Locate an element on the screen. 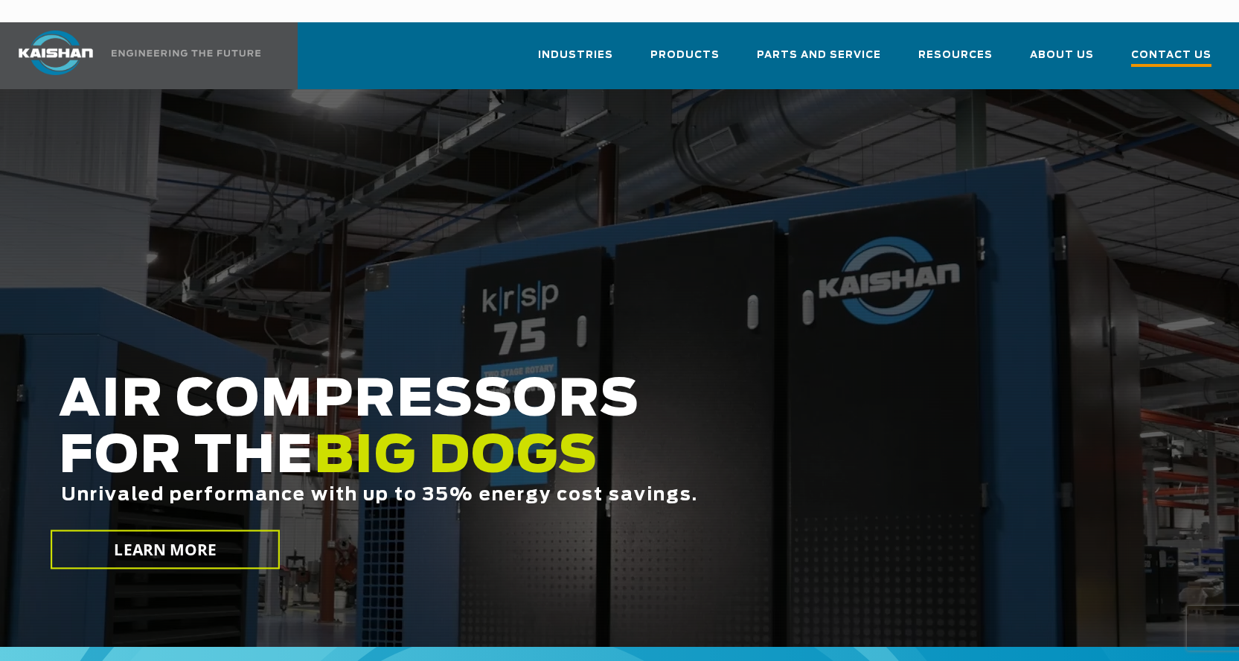 This screenshot has height=661, width=1239. span: Resources is located at coordinates (955, 55).